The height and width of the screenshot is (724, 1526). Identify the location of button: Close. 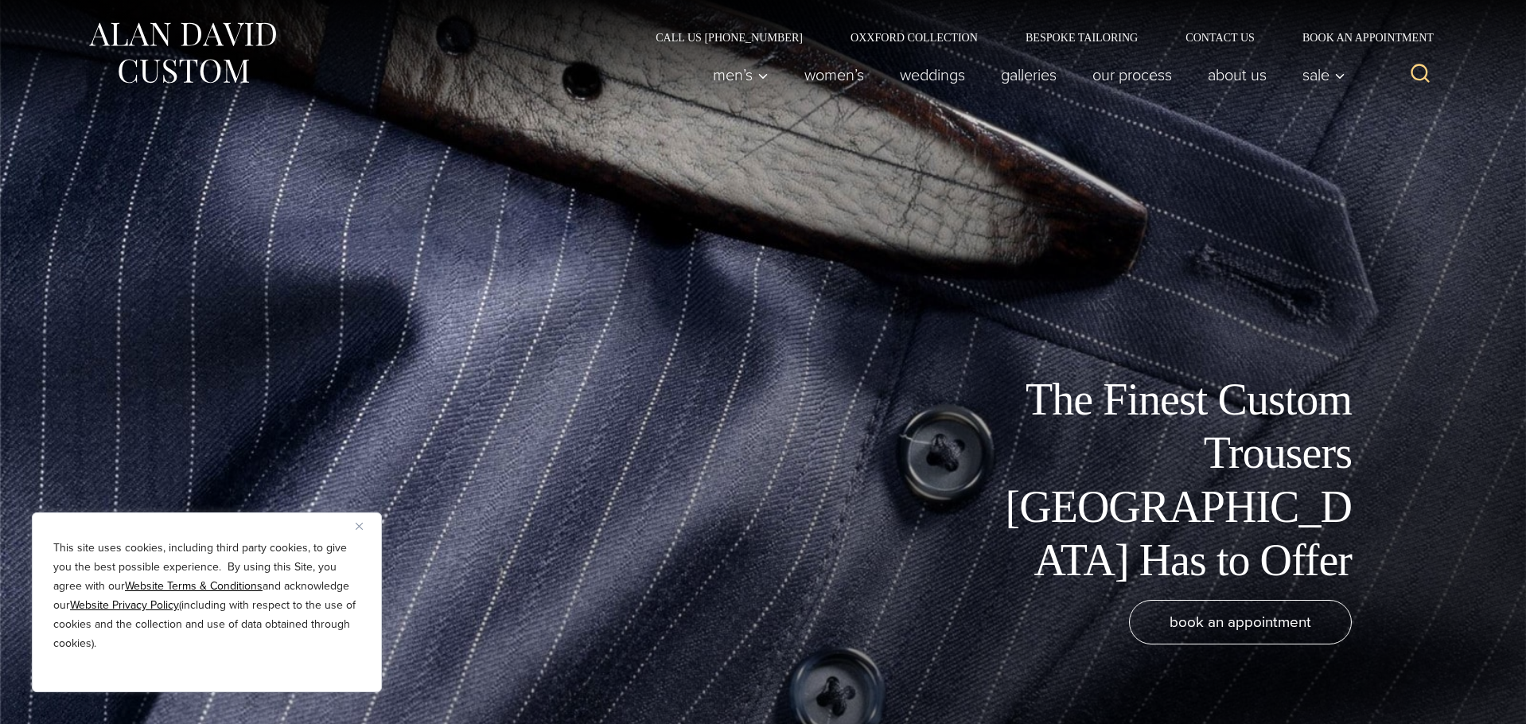
(365, 526).